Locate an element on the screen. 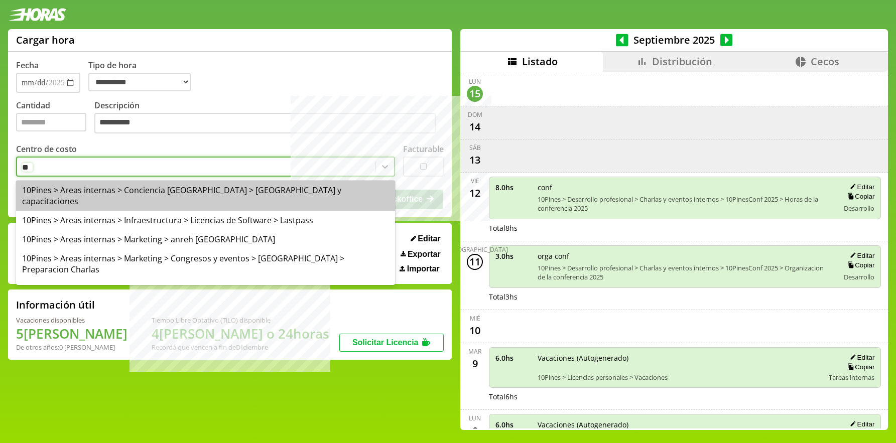 Image resolution: width=896 pixels, height=443 pixels. div: 14 is located at coordinates (475, 127).